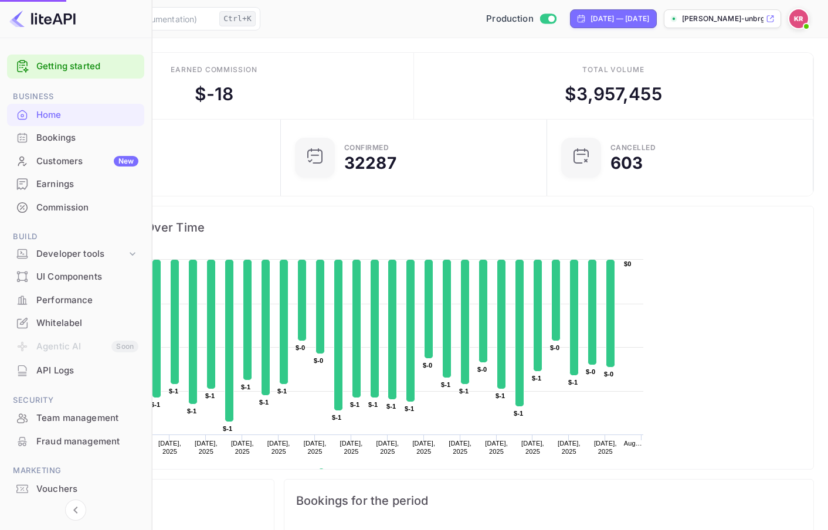 The image size is (828, 530). What do you see at coordinates (76, 237) in the screenshot?
I see `span: Build` at bounding box center [76, 237].